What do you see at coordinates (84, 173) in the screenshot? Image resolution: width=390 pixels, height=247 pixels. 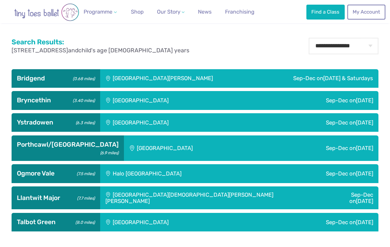 I see `small: (7.5 miles)` at bounding box center [84, 173].